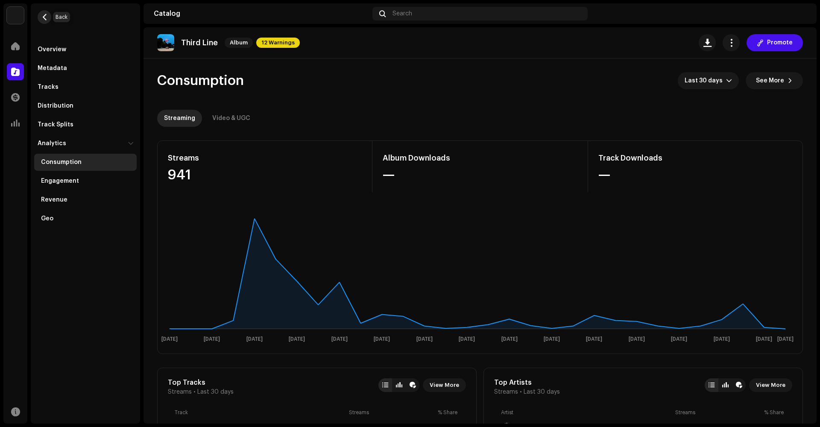 Image resolution: width=820 pixels, height=427 pixels. What do you see at coordinates (52, 68) in the screenshot?
I see `div: Metadata` at bounding box center [52, 68].